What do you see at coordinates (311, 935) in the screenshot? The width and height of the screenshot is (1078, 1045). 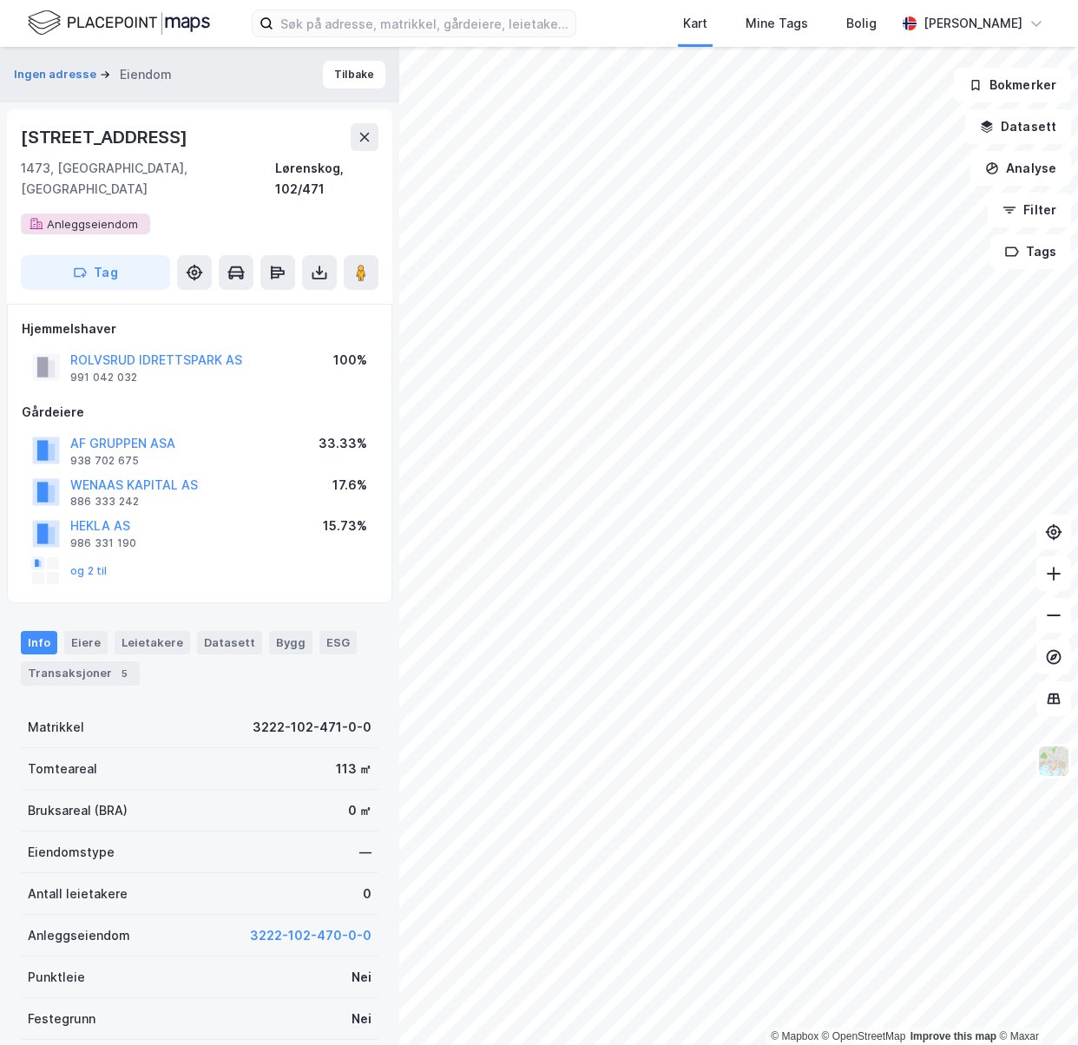 I see `button: 3222-102-470-0-0` at bounding box center [311, 935].